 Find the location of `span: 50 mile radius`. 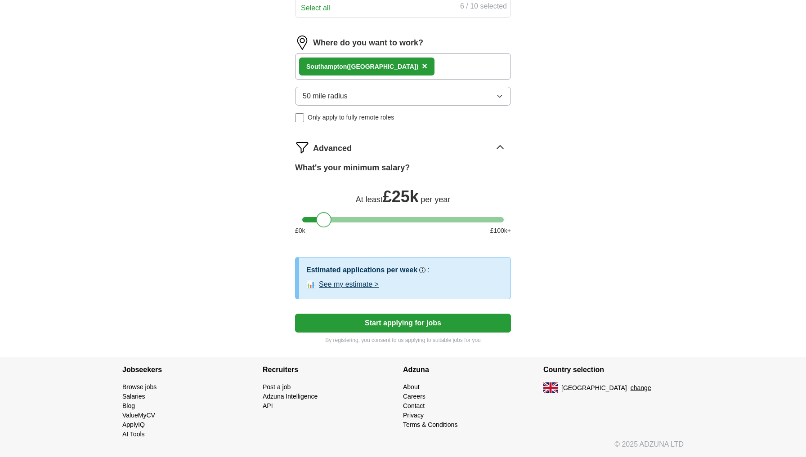

span: 50 mile radius is located at coordinates (325, 96).